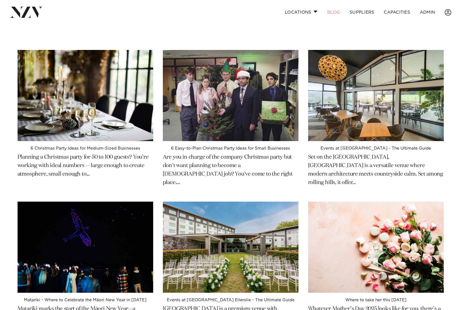  Describe the element at coordinates (85, 118) in the screenshot. I see `a: 6 Christmas Party Ideas for Medium-Sized Businesses 6 Christmas Party Ideas for Medium-Sized Busi...` at that location.